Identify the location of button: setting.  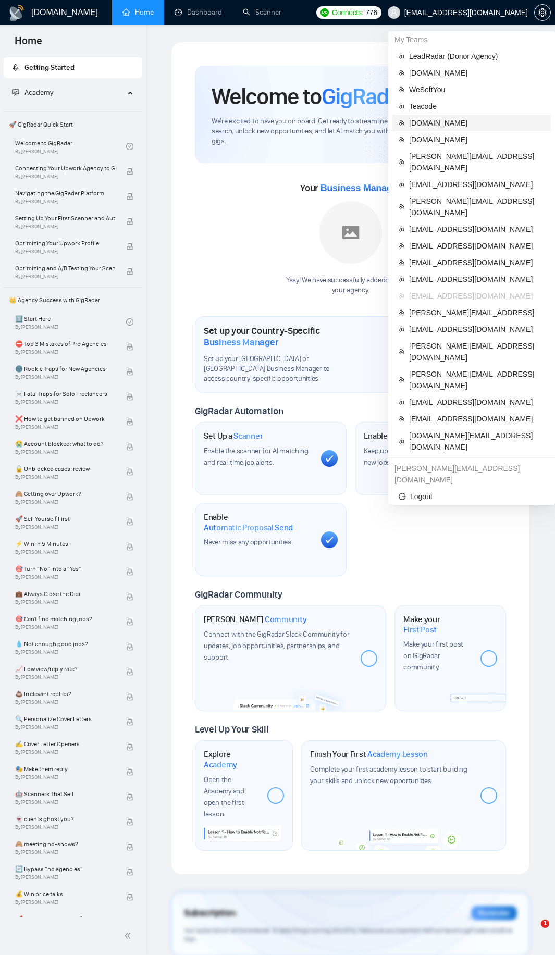
(542, 12).